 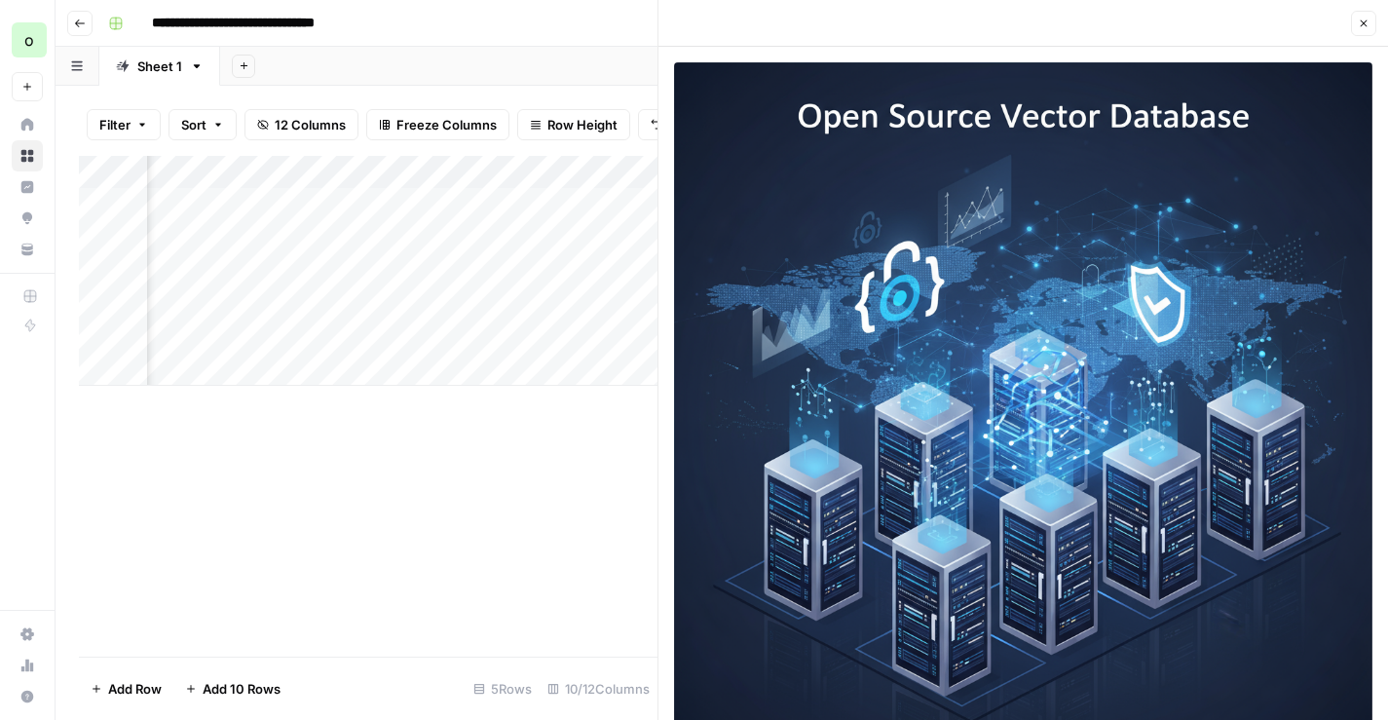 I want to click on a: Browse, so click(x=27, y=156).